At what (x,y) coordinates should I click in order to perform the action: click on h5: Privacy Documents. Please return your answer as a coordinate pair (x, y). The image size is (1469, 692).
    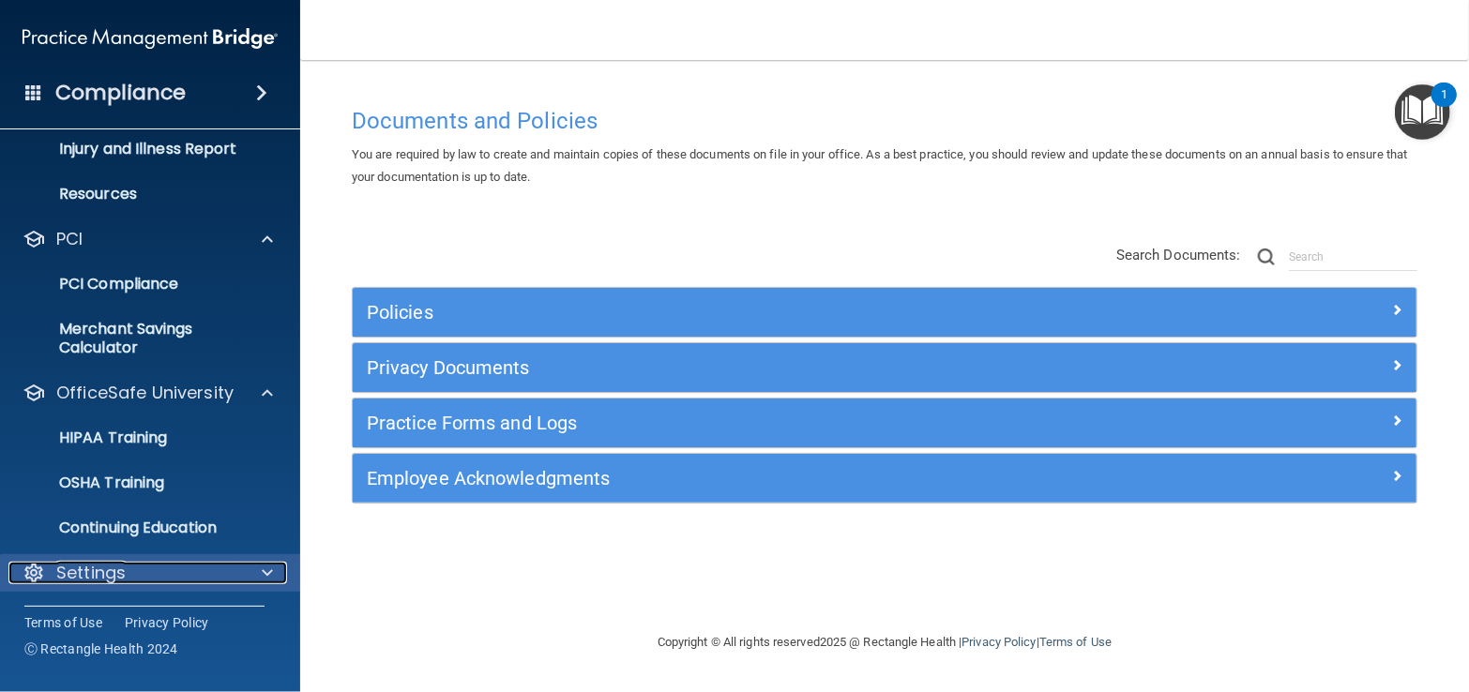
    Looking at the image, I should click on (751, 368).